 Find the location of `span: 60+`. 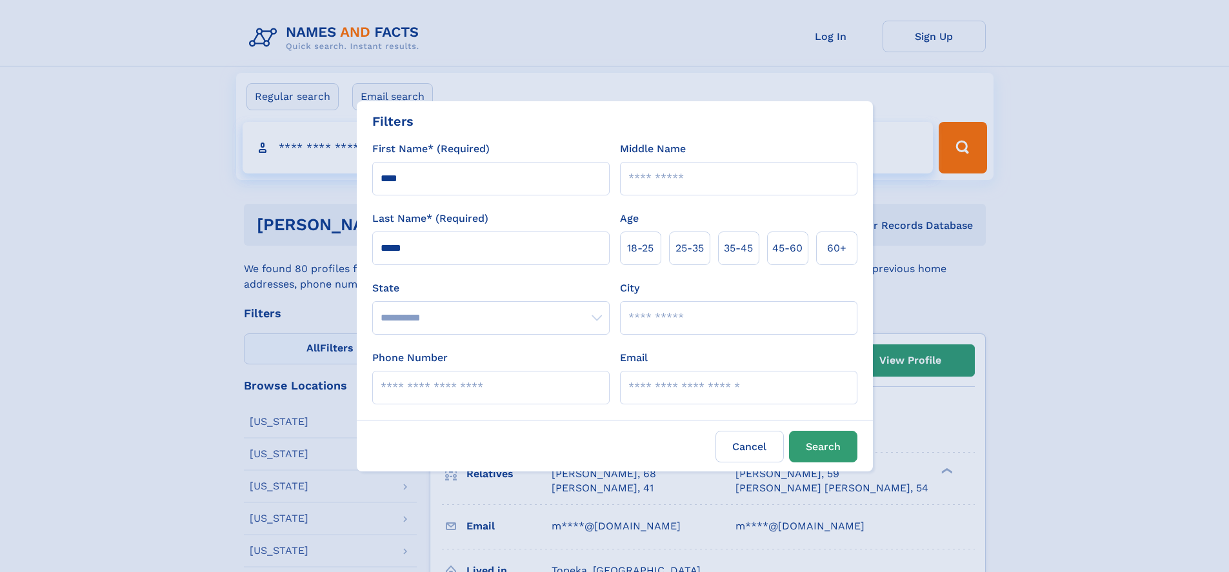

span: 60+ is located at coordinates (836, 248).